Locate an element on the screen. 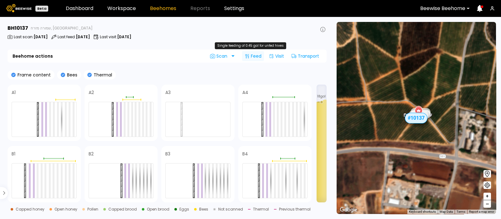 The image size is (501, 219). a: Open this area in Google Maps (opens a new window) is located at coordinates (349, 210).